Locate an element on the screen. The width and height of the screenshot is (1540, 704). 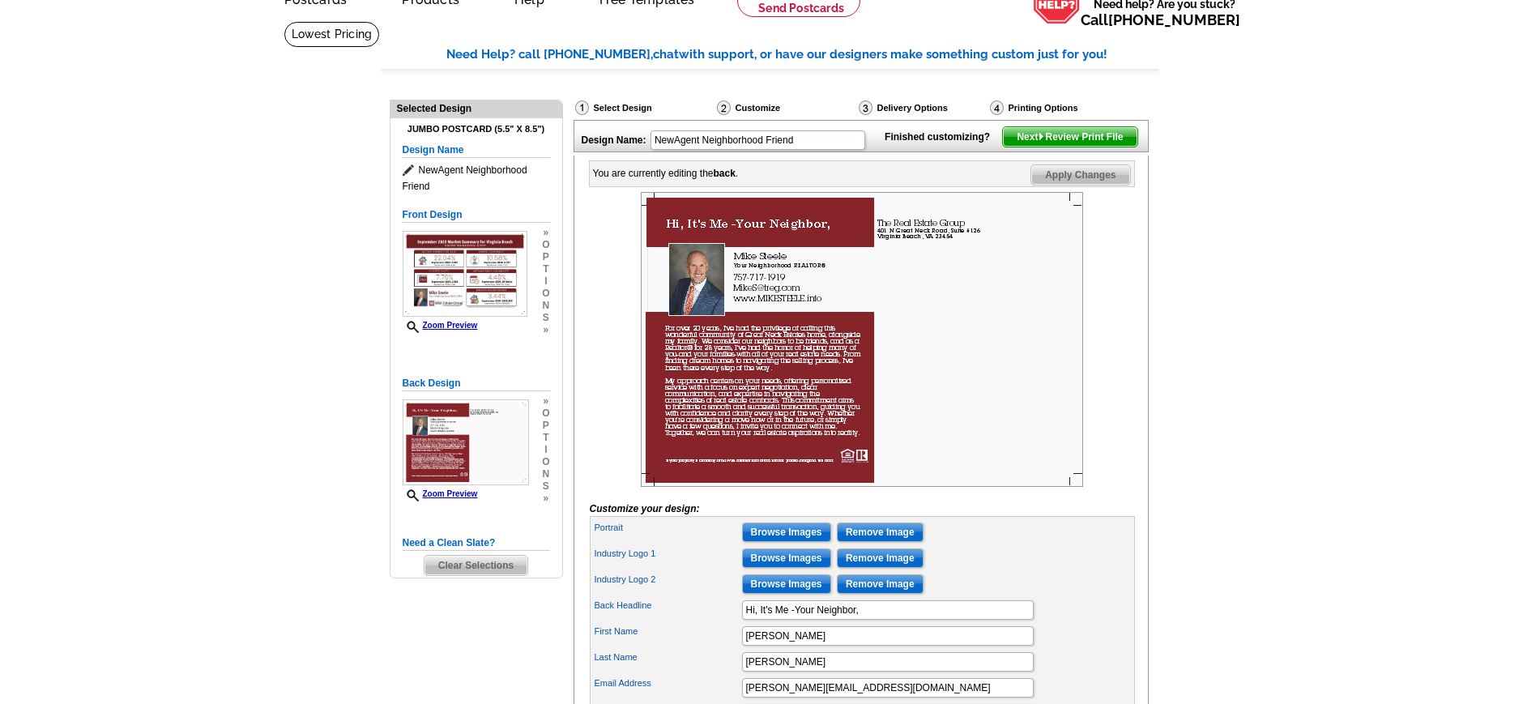
h5: Design Name is located at coordinates (476, 150).